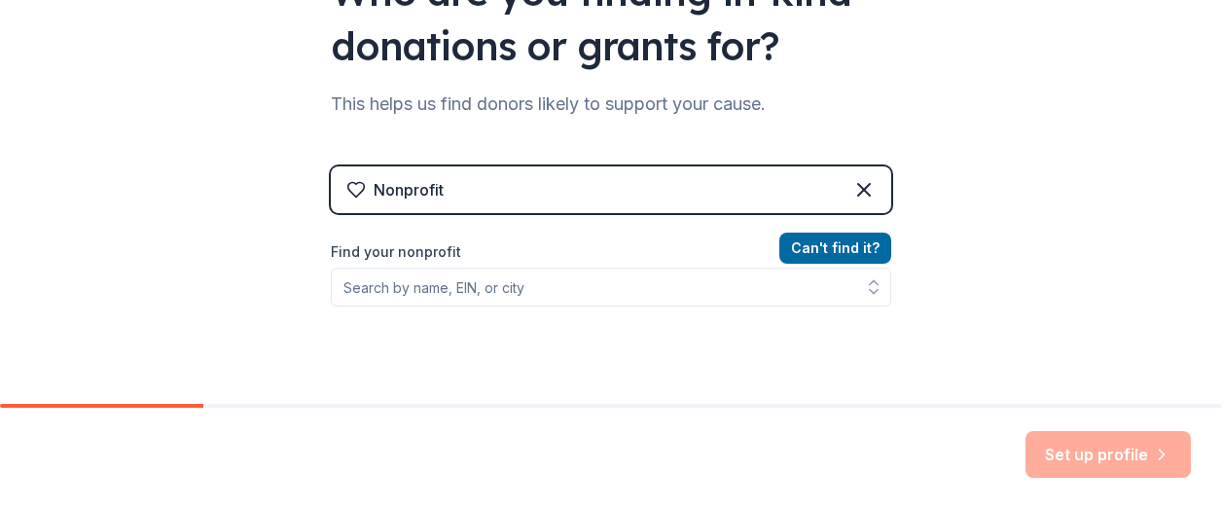 This screenshot has height=509, width=1222. What do you see at coordinates (611, 104) in the screenshot?
I see `div: This helps us find donors likely to support your cause.` at bounding box center [611, 104].